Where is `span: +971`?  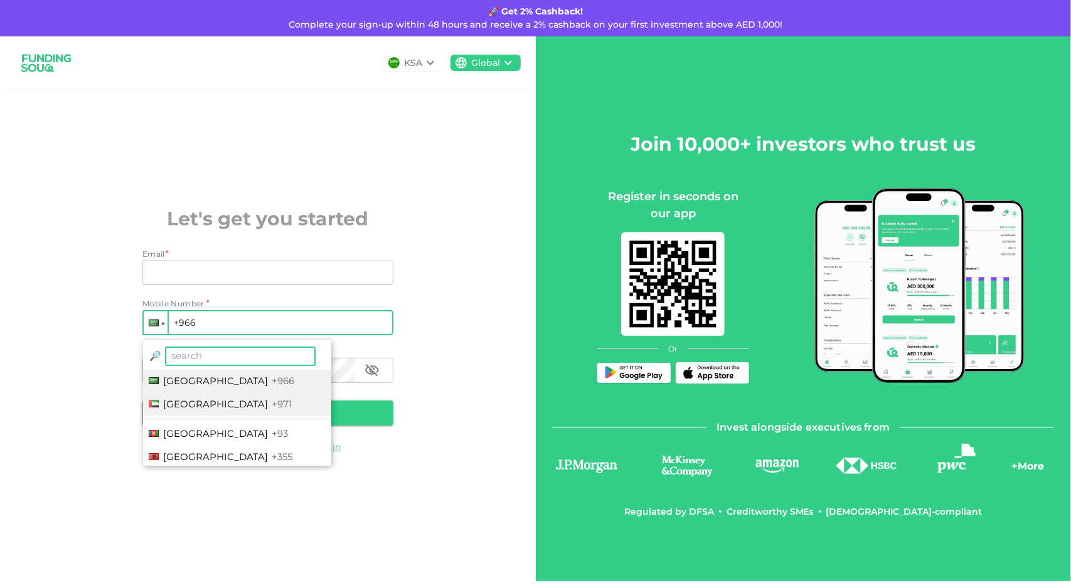
span: +971 is located at coordinates (282, 404).